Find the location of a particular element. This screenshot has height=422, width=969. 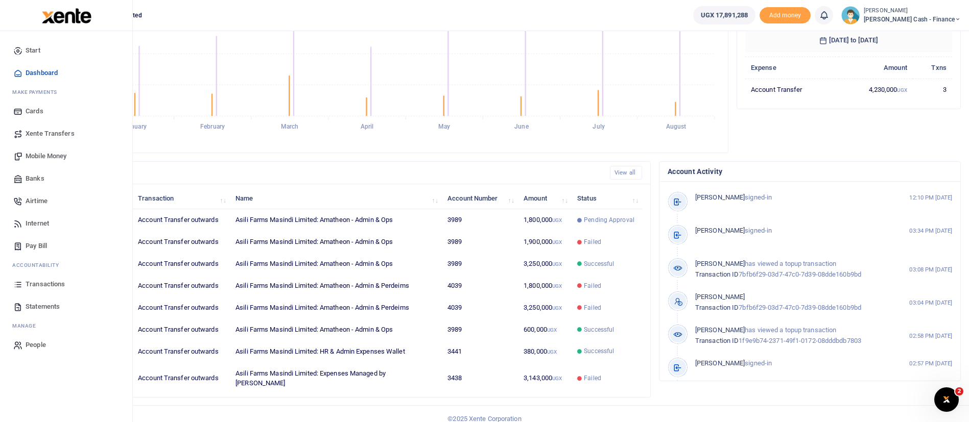

a: Start is located at coordinates (66, 51).